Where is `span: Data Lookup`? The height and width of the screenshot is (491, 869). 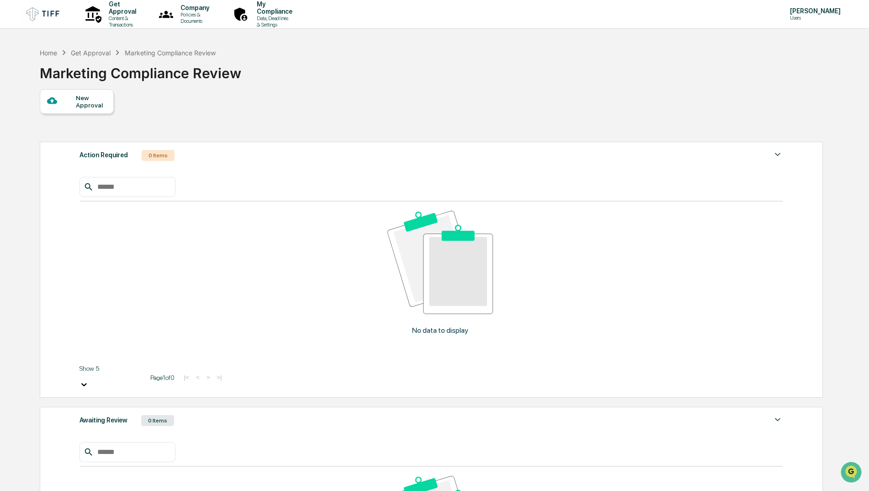
span: Data Lookup is located at coordinates (38, 137).